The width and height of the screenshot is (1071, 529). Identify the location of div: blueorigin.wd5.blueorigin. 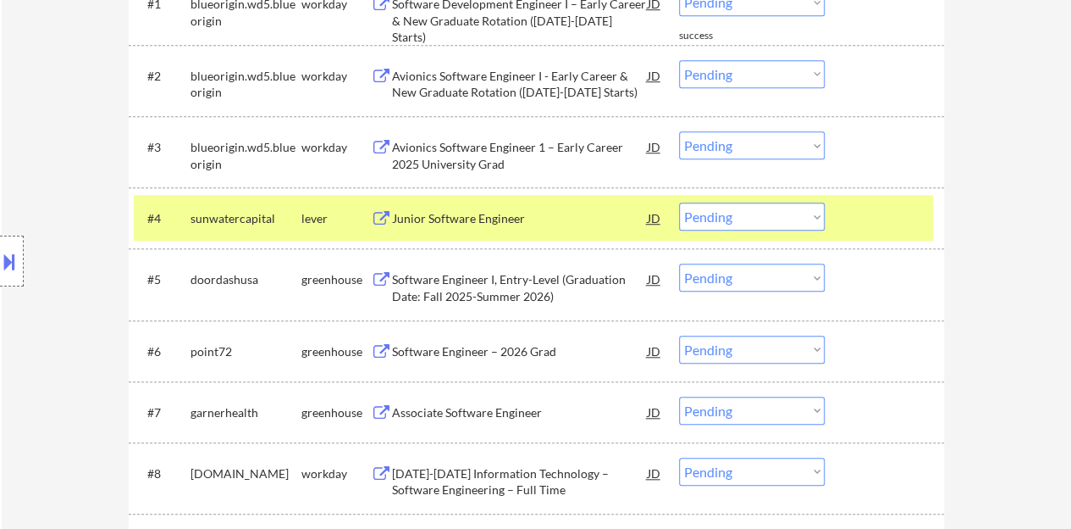
(246, 84).